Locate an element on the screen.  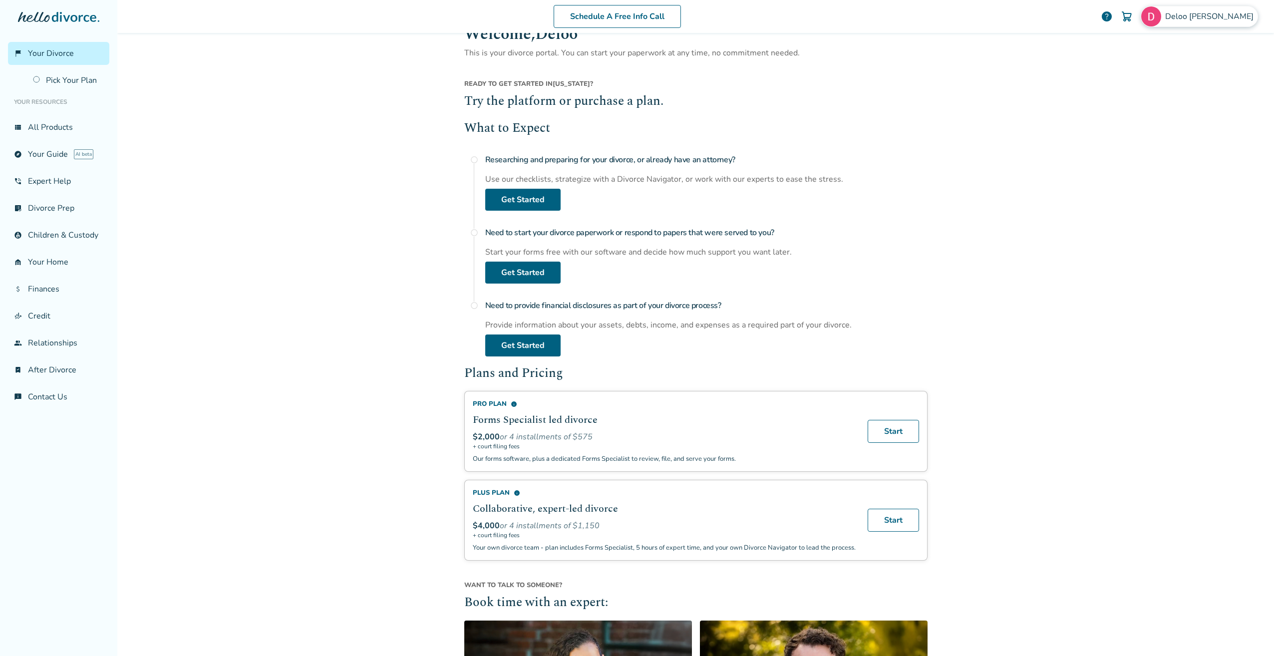
h2: What to Expect is located at coordinates (696, 129).